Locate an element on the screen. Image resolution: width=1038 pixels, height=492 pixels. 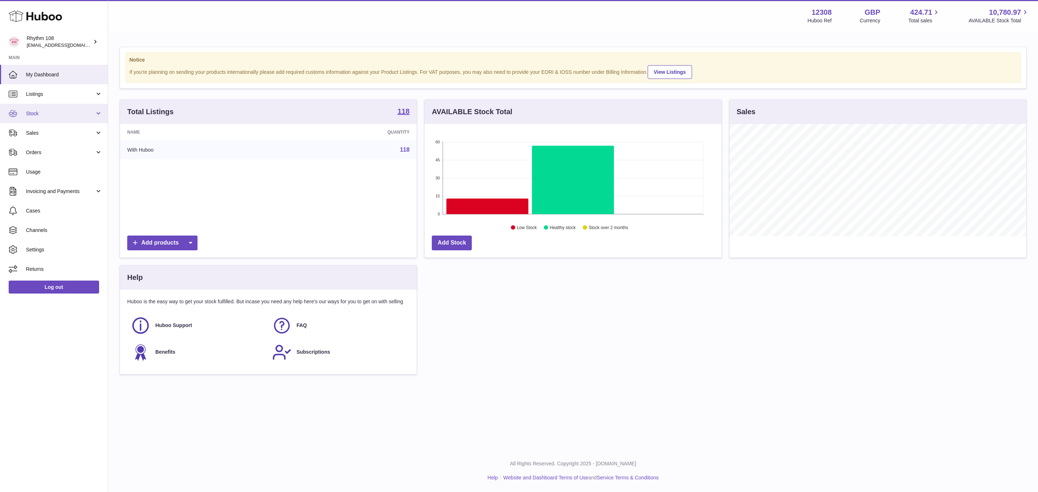
span: Settings is located at coordinates (64, 250).